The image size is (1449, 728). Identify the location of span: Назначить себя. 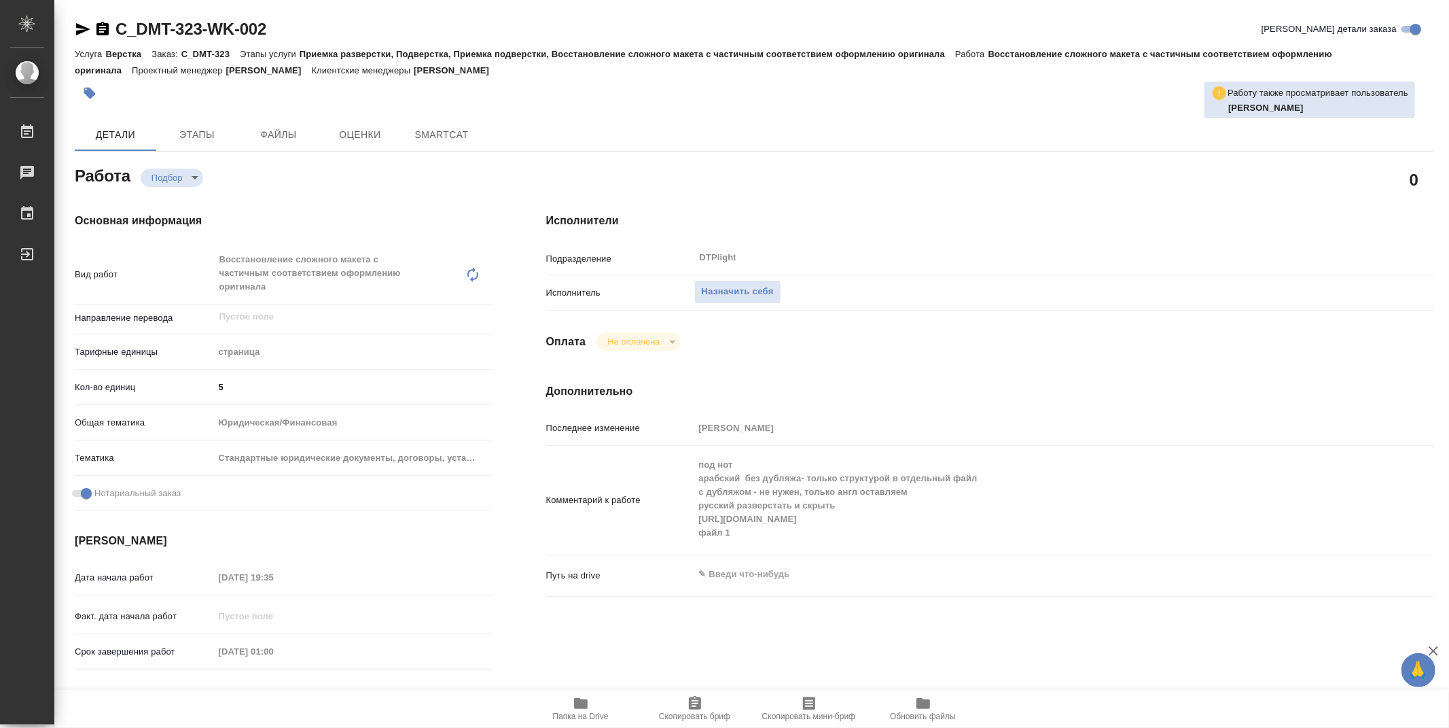
(738, 292).